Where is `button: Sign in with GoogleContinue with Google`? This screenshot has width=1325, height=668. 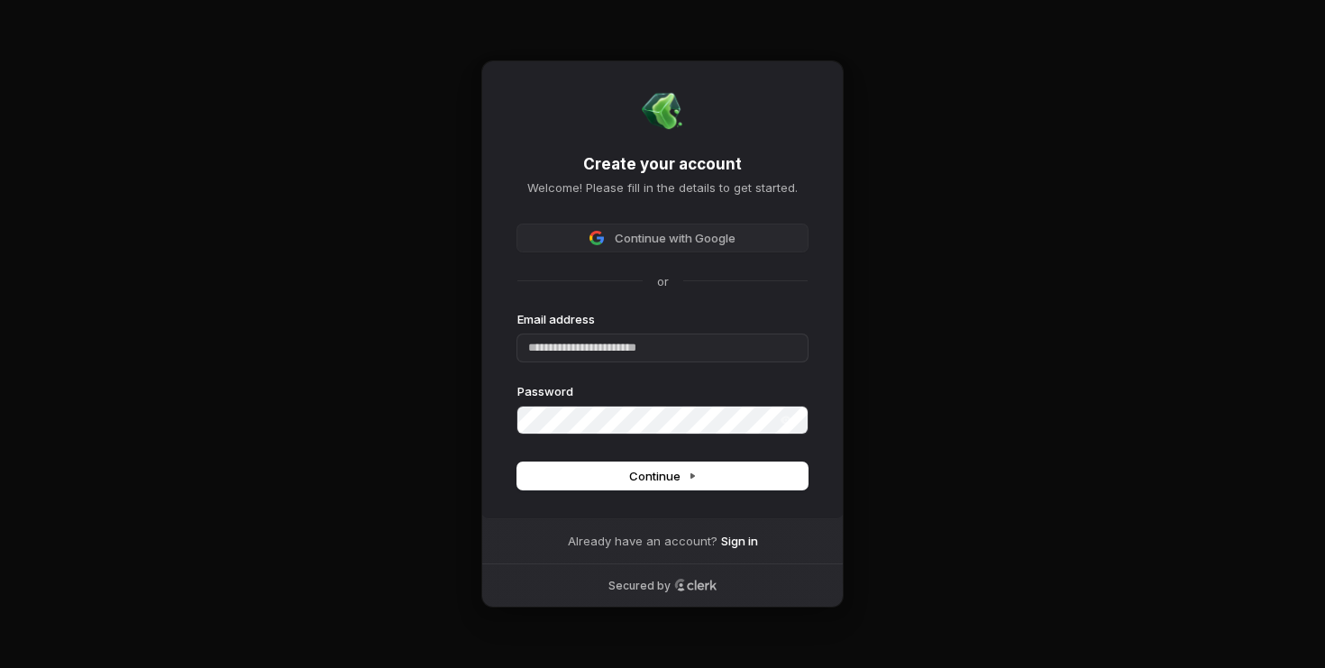
button: Sign in with GoogleContinue with Google is located at coordinates (662, 238).